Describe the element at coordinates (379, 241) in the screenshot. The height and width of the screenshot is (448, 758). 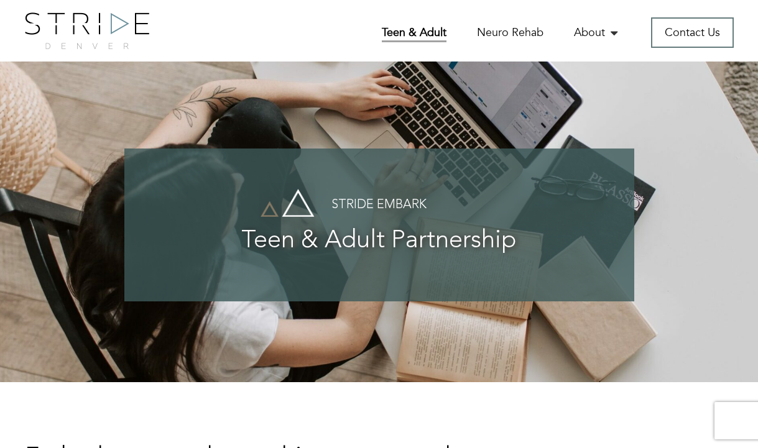
I see `h3: Teen & Adult Partnership` at that location.